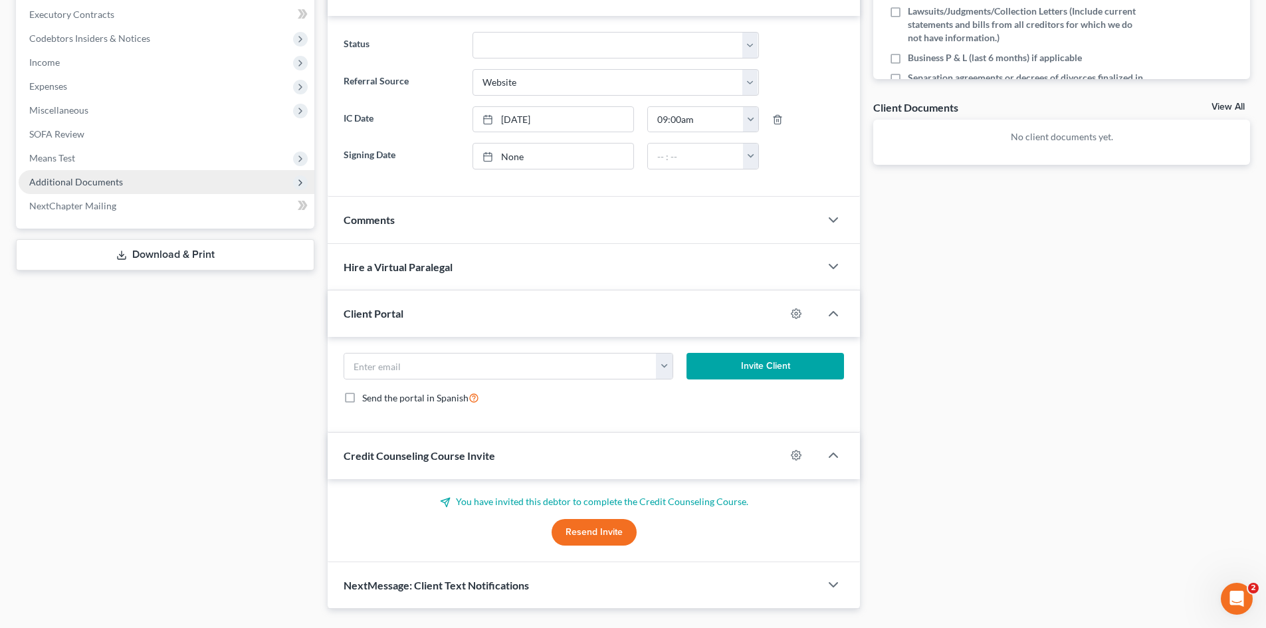 The height and width of the screenshot is (628, 1266). Describe the element at coordinates (166, 15) in the screenshot. I see `a: Executory Contracts` at that location.